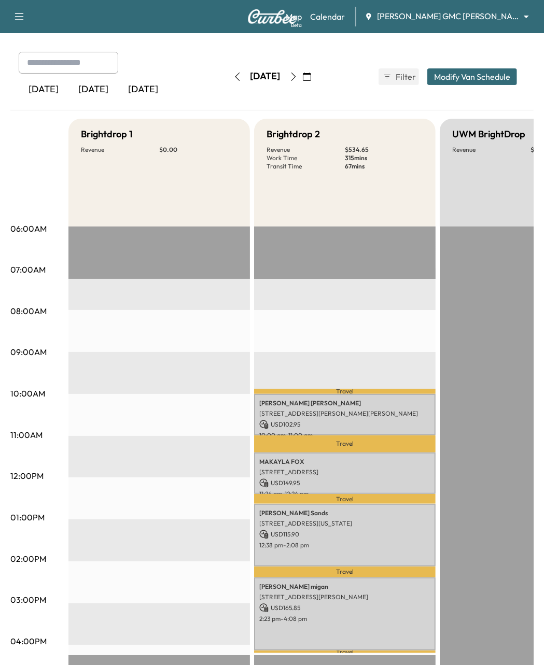  What do you see at coordinates (272, 17) in the screenshot?
I see `img: Curbee Logo` at bounding box center [272, 17].